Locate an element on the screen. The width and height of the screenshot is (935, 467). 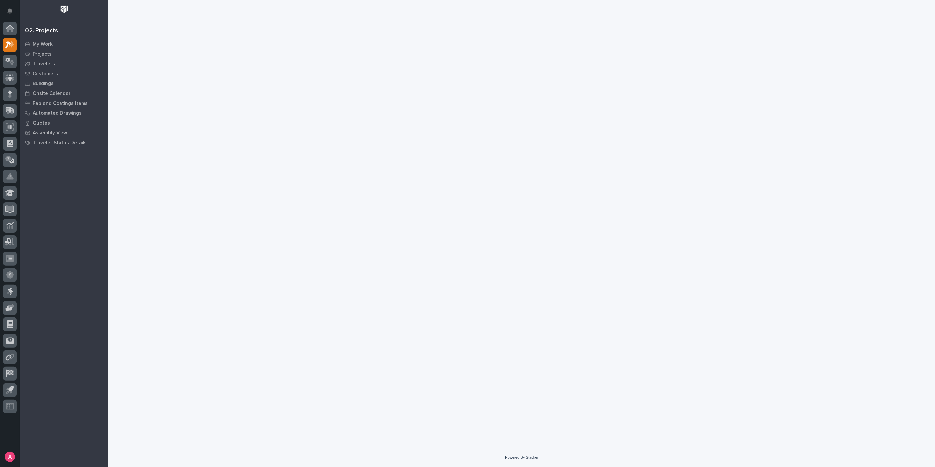
div: Notifications is located at coordinates (12, 13).